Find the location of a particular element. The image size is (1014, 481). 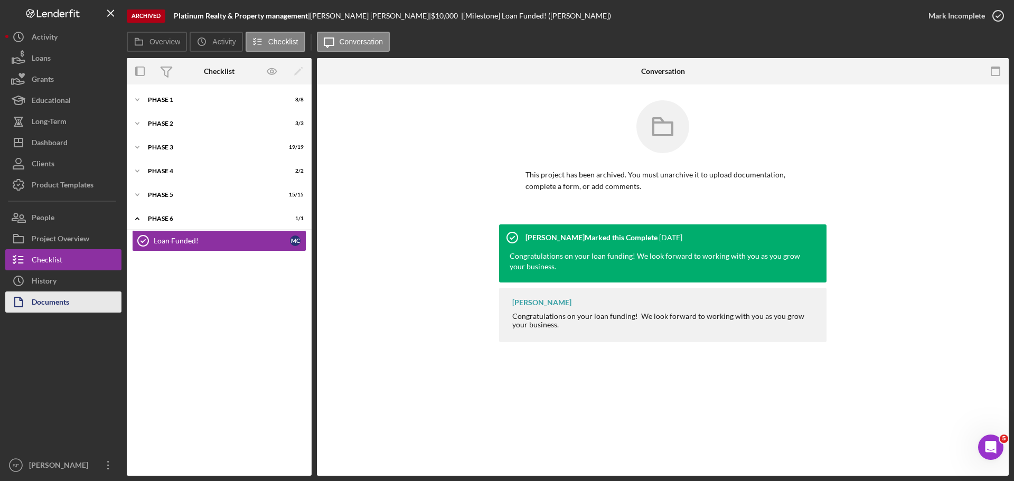

button: Overview is located at coordinates (157, 42).